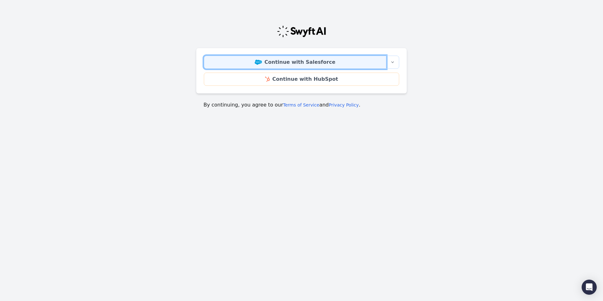 The height and width of the screenshot is (301, 603). What do you see at coordinates (301, 31) in the screenshot?
I see `img: Swyft Logo` at bounding box center [301, 31].